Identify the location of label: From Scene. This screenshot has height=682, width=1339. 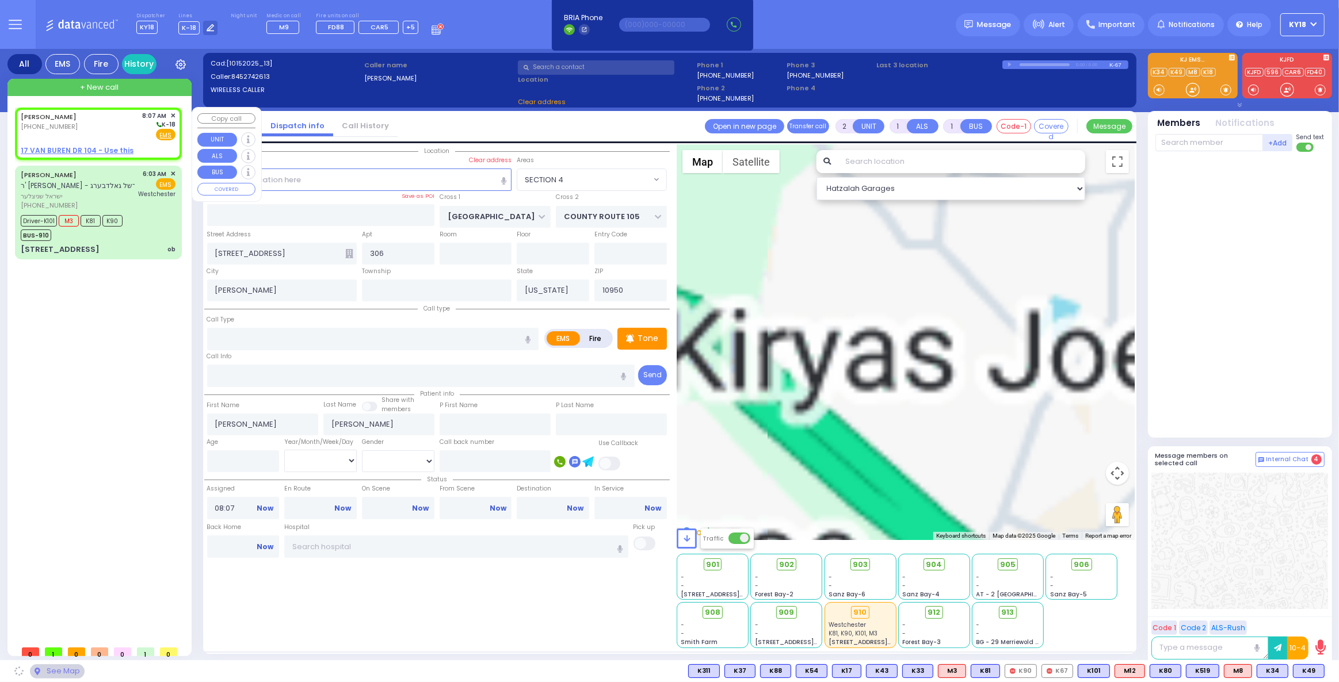
(476, 489).